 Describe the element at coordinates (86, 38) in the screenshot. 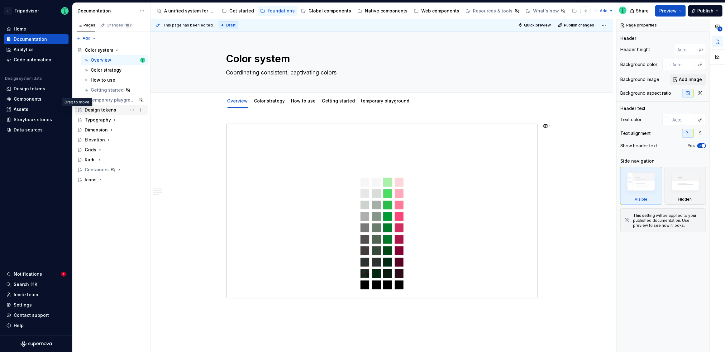

I see `span: Add` at that location.